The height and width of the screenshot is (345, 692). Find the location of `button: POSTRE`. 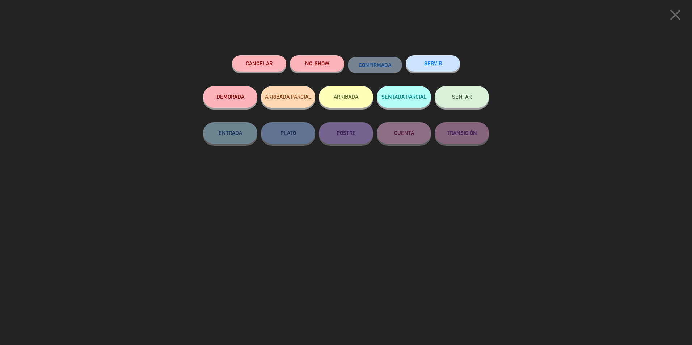

button: POSTRE is located at coordinates (346, 133).